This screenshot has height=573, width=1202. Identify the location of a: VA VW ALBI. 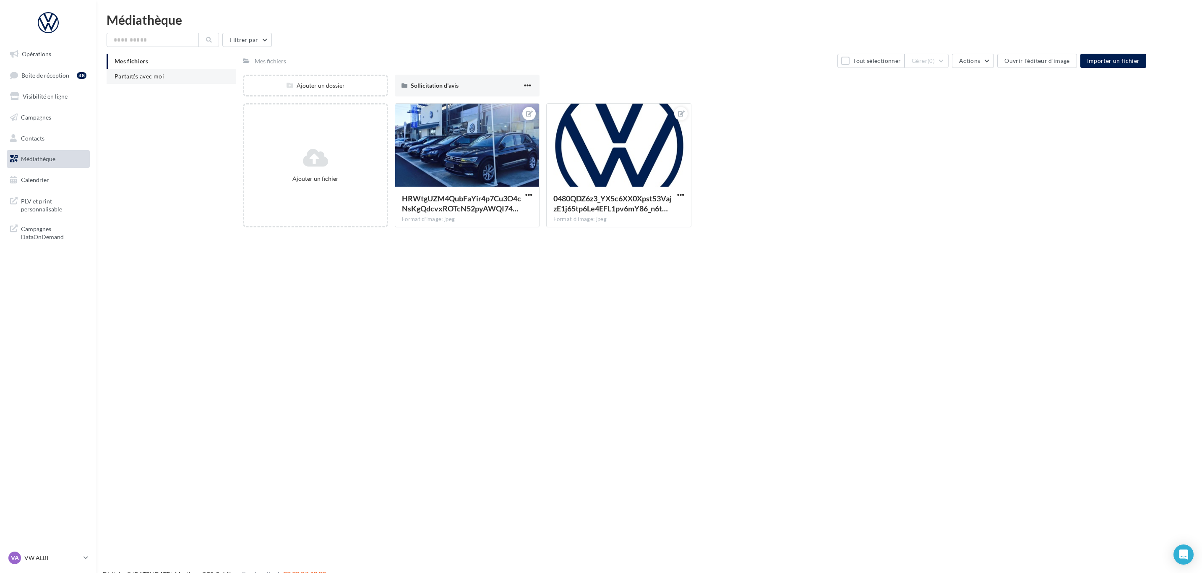
(48, 558).